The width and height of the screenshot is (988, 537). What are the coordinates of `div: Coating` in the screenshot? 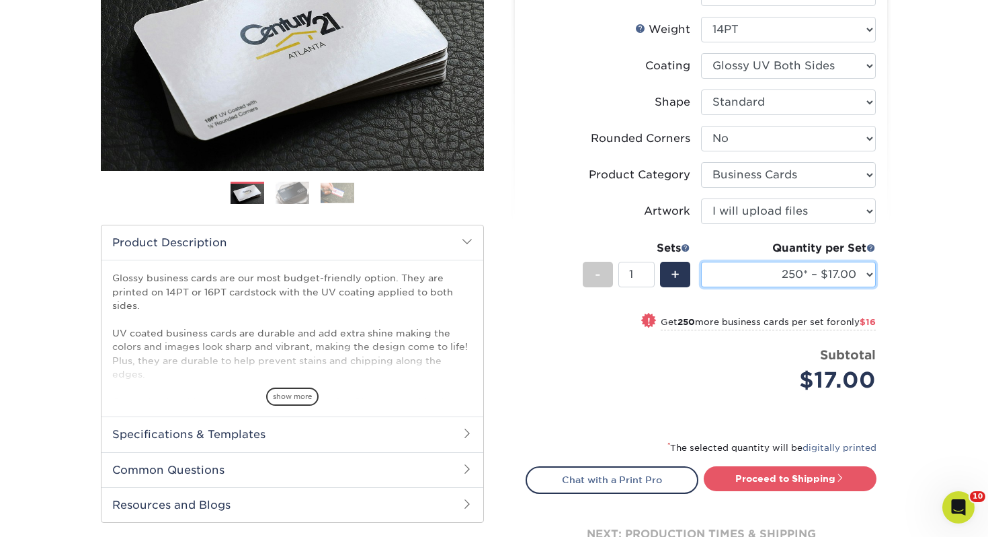 It's located at (668, 66).